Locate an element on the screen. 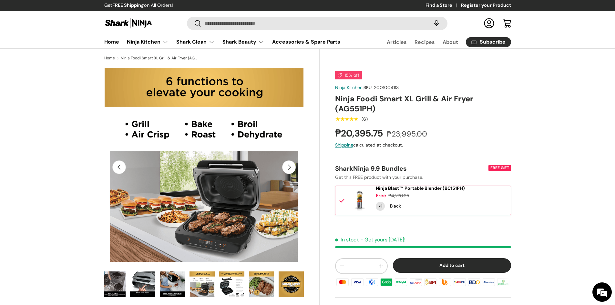 The width and height of the screenshot is (615, 305). a: Register your Product is located at coordinates (486, 5).